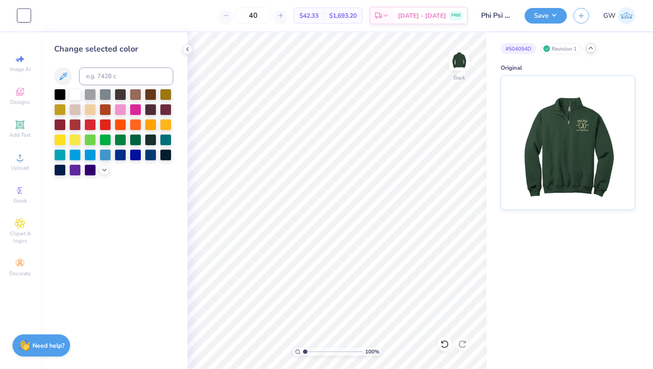  I want to click on img: Back, so click(459, 60).